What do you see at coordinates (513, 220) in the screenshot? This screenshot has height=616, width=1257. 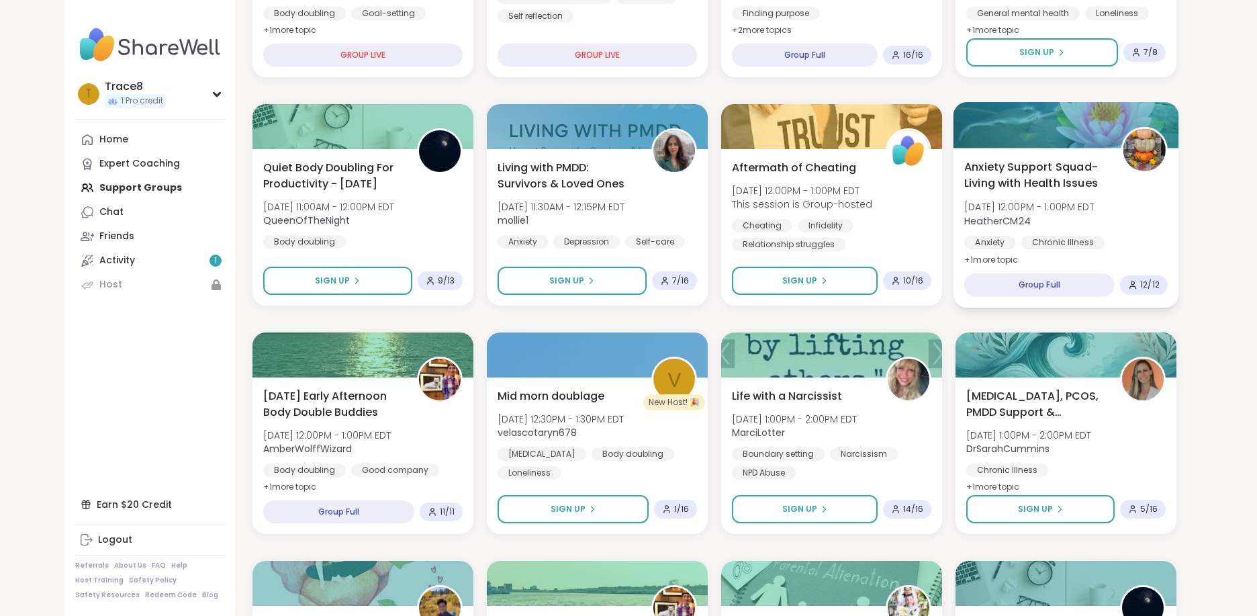 I see `b: mollie1` at bounding box center [513, 220].